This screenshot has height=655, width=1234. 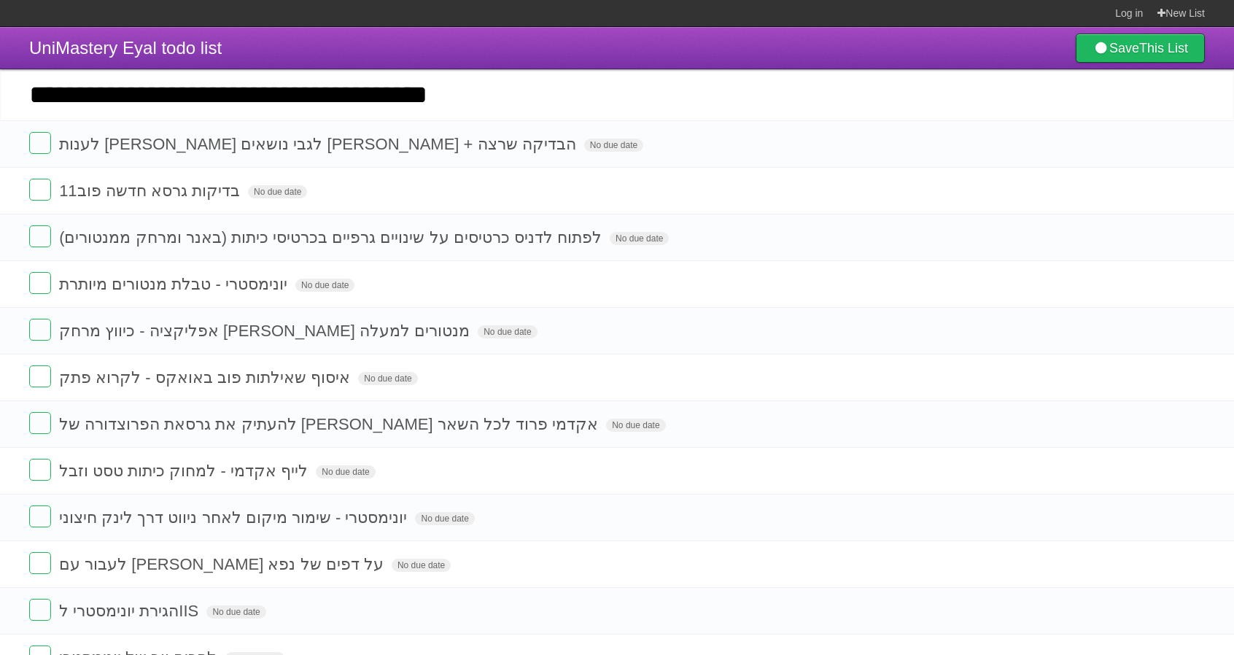 What do you see at coordinates (332, 237) in the screenshot?
I see `span: לפתוח לדניס כרטיסים על שינויים גרפיים בכרטיסי כיתות (באנר ומרחק ממנטורים)` at bounding box center [332, 237].